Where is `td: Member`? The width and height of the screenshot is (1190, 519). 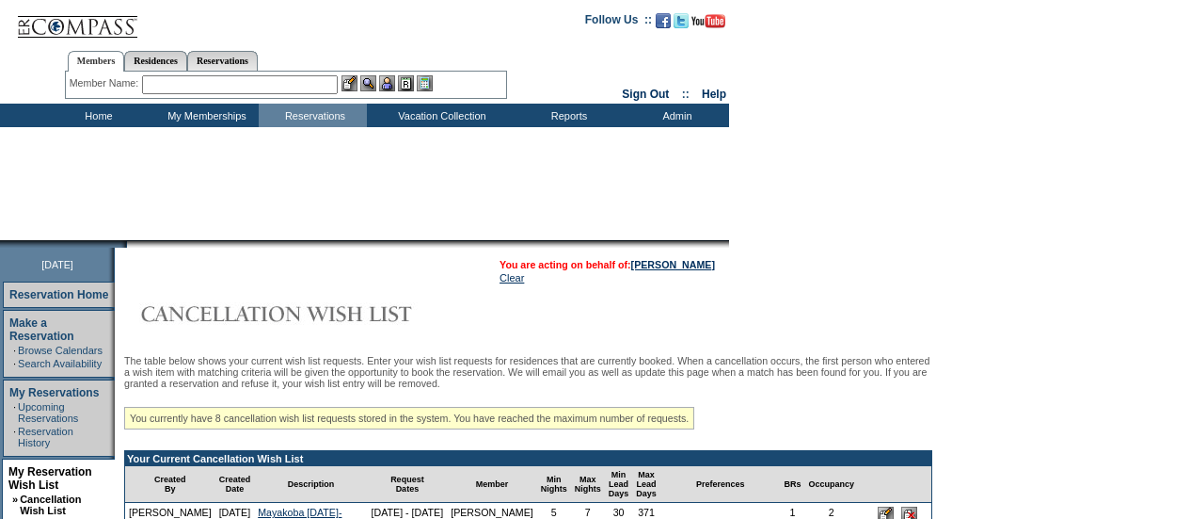
td: Member is located at coordinates (492, 484).